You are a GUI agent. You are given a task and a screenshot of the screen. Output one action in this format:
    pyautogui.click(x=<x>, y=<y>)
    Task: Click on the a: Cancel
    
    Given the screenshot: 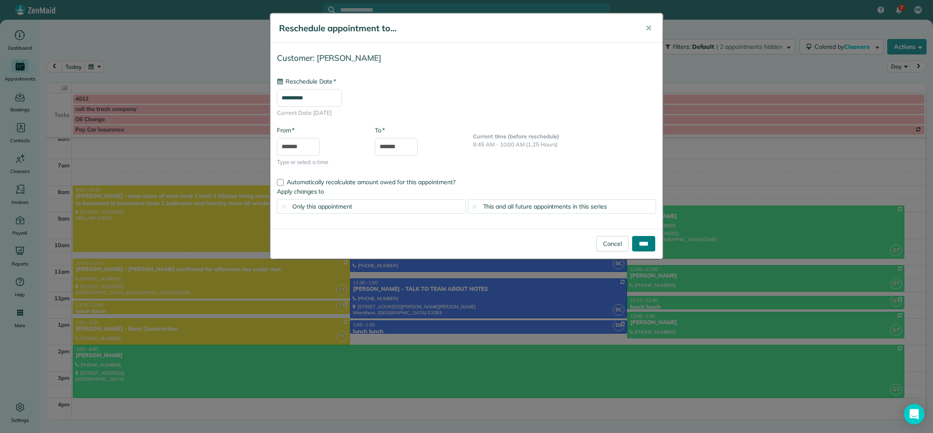 What is the action you would take?
    pyautogui.click(x=613, y=244)
    